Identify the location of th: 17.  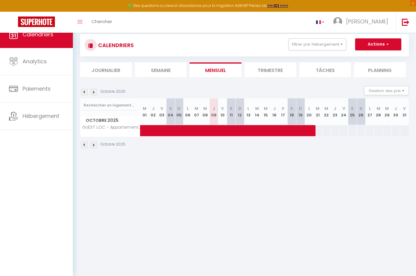
(283, 112).